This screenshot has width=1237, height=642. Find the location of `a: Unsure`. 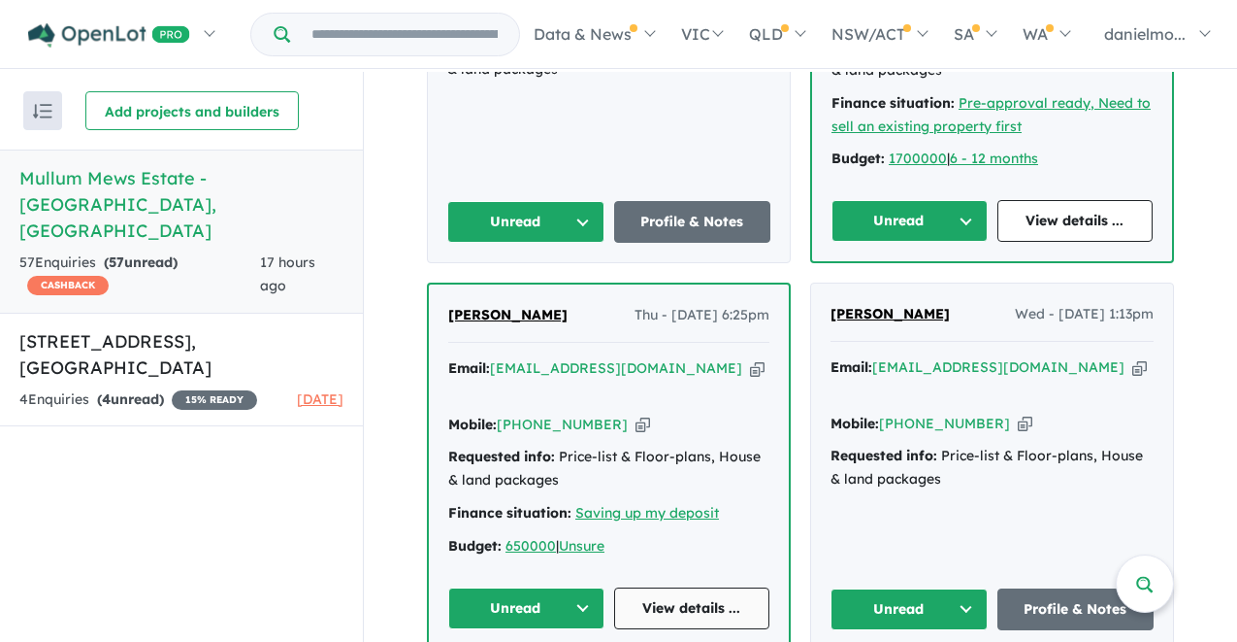

a: Unsure is located at coordinates (581, 545).